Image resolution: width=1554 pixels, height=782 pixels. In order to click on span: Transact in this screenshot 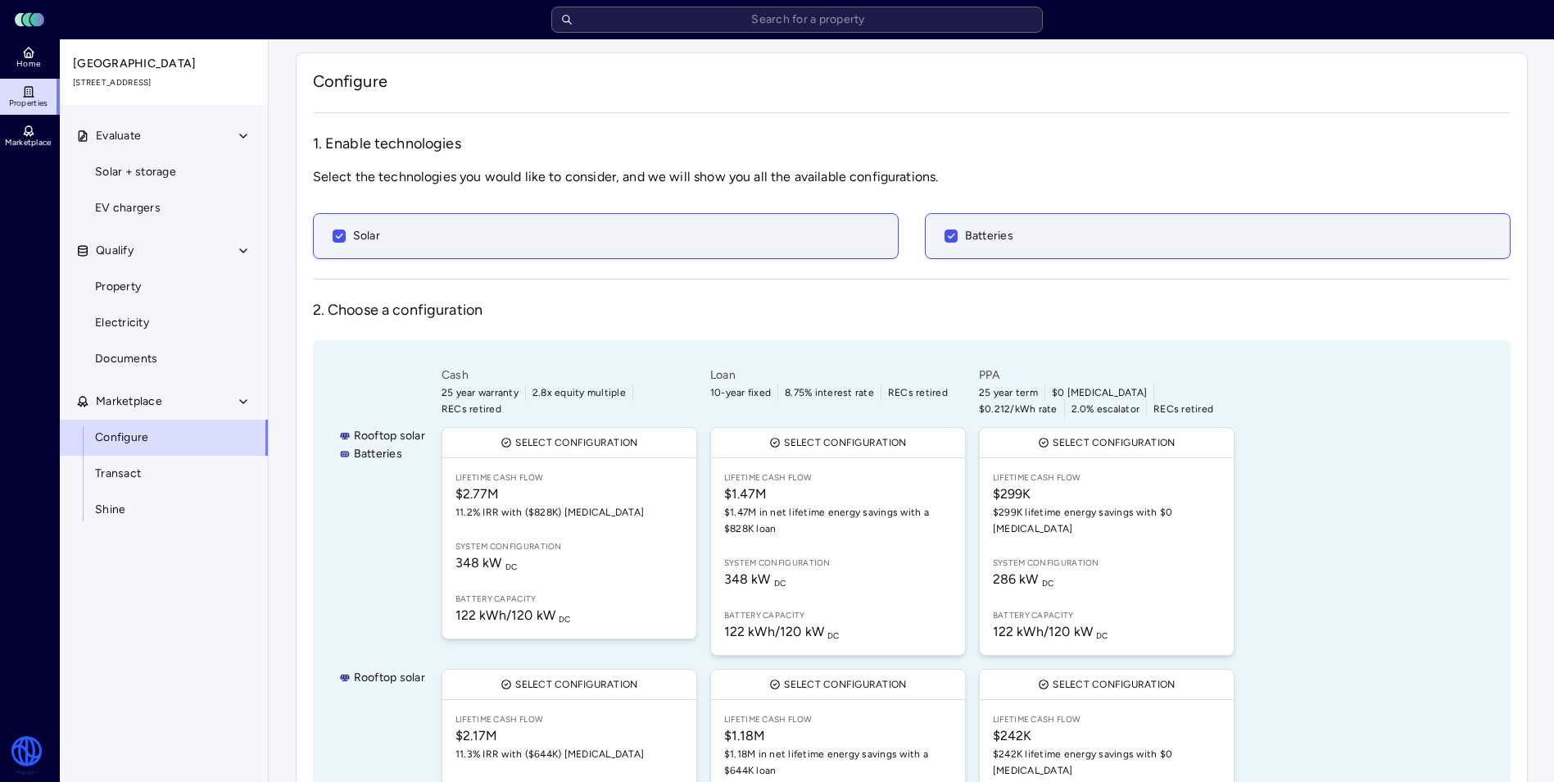, I will do `click(118, 474)`.